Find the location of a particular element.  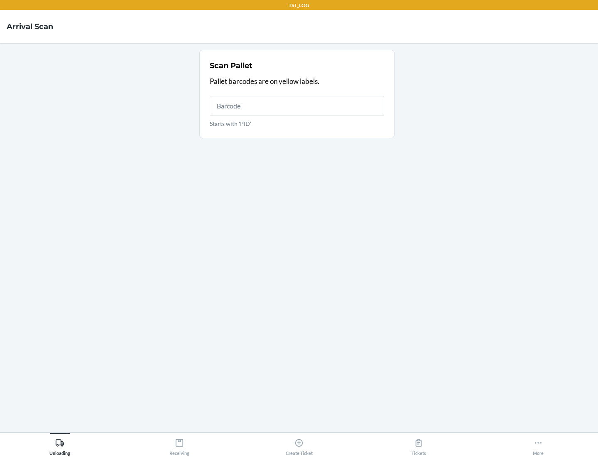

h2: Scan Pallet is located at coordinates (231, 66).